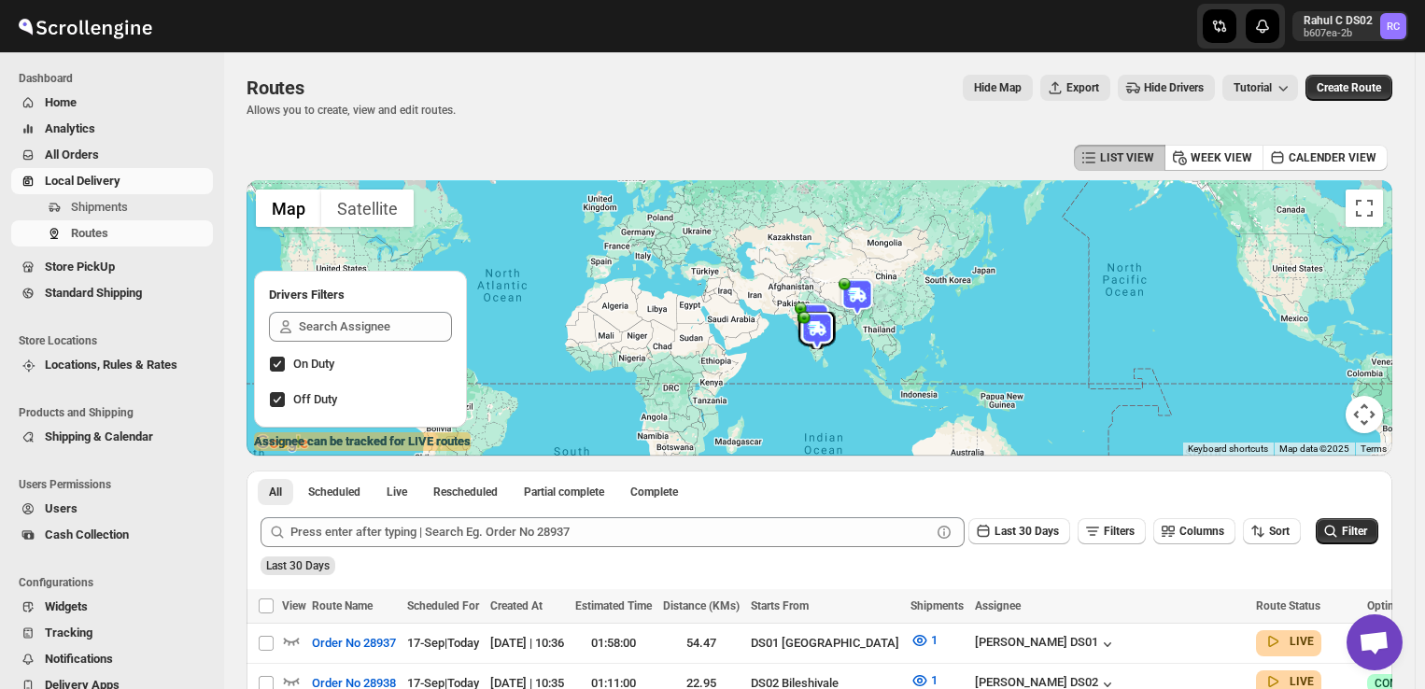 Image resolution: width=1425 pixels, height=689 pixels. What do you see at coordinates (1259, 88) in the screenshot?
I see `button: Tutorial` at bounding box center [1259, 88].